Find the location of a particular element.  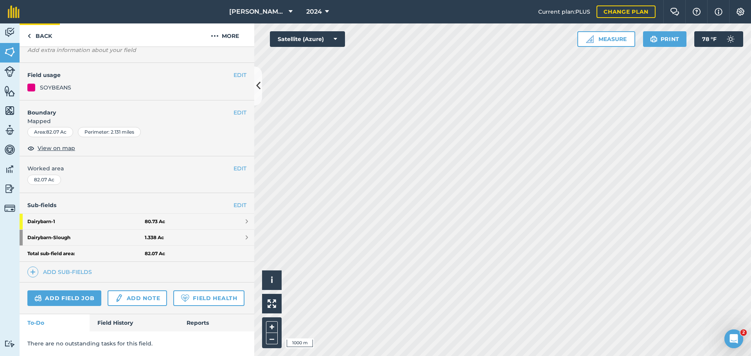

span: 2 is located at coordinates (743, 333).